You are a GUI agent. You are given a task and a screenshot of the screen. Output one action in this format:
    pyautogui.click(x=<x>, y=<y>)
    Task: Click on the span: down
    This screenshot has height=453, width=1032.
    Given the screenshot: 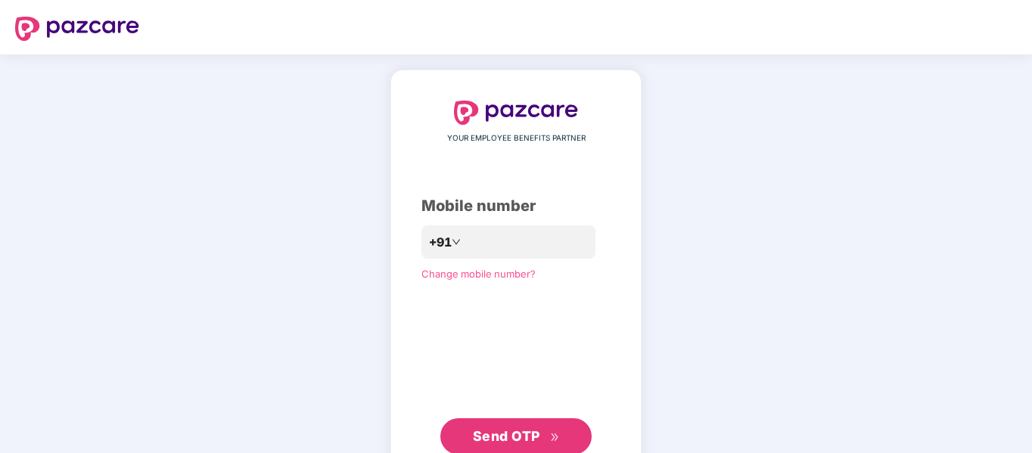 What is the action you would take?
    pyautogui.click(x=456, y=242)
    